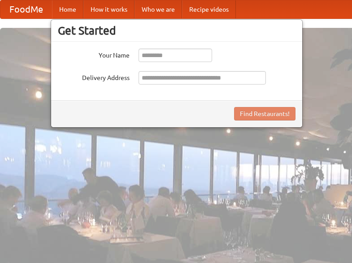 The width and height of the screenshot is (352, 263). What do you see at coordinates (265, 114) in the screenshot?
I see `button: Find Restaurants!` at bounding box center [265, 114].